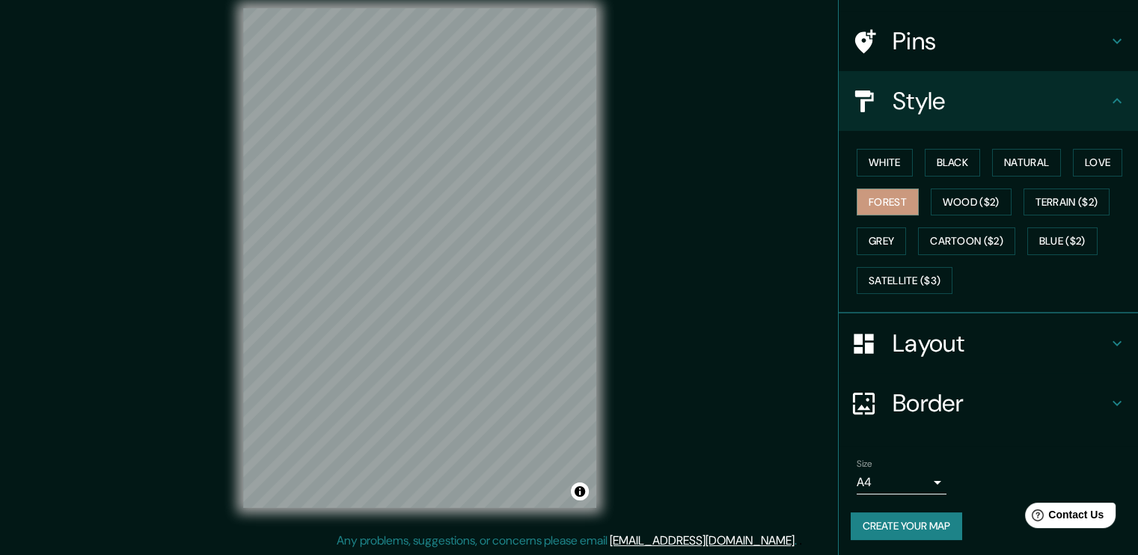  Describe the element at coordinates (580, 492) in the screenshot. I see `button: Toggle attribution` at that location.